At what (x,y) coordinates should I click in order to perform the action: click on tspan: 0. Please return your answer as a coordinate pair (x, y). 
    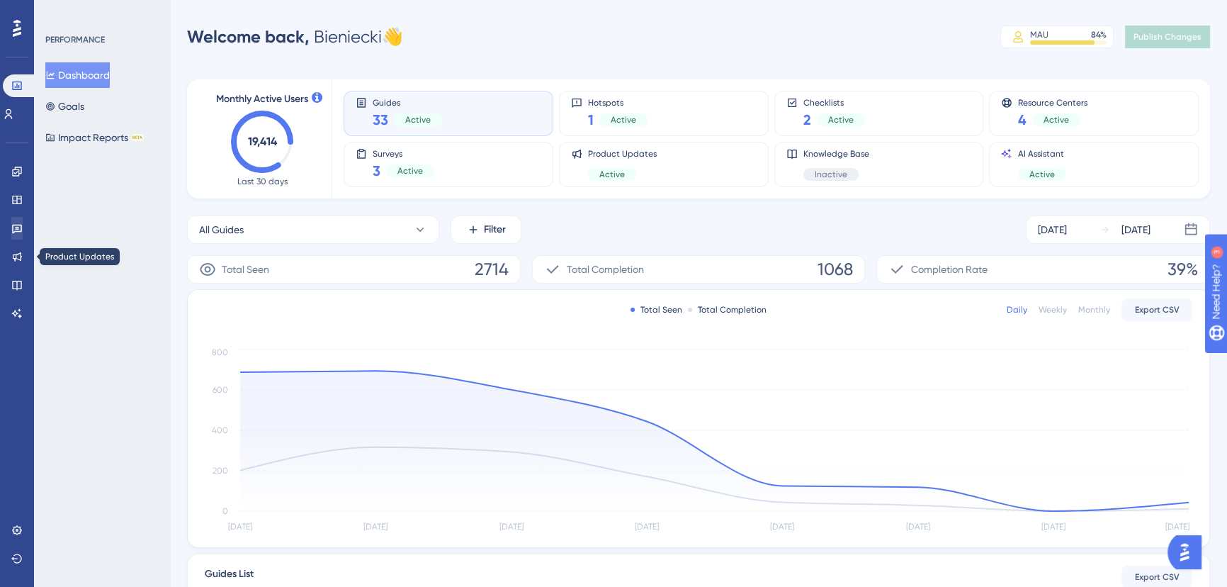
    Looking at the image, I should click on (225, 511).